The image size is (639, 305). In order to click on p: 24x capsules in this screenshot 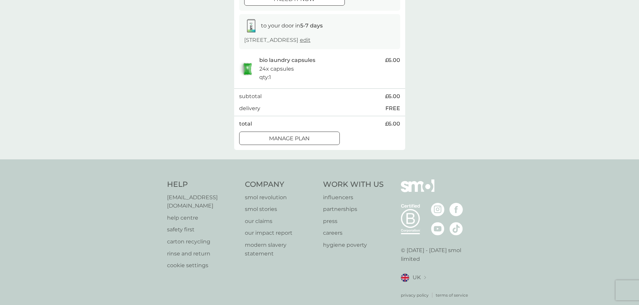, I will do `click(276, 69)`.